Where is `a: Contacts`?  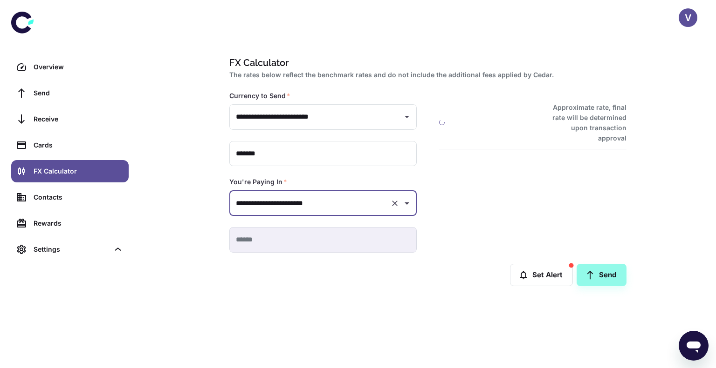
a: Contacts is located at coordinates (70, 198).